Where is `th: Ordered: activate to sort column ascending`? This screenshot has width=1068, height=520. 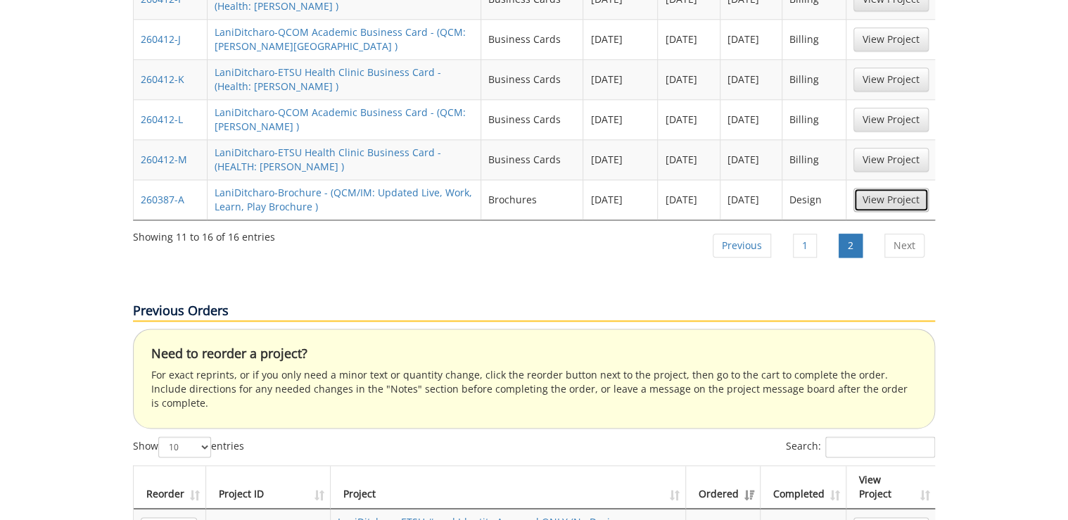
th: Ordered: activate to sort column ascending is located at coordinates (723, 487).